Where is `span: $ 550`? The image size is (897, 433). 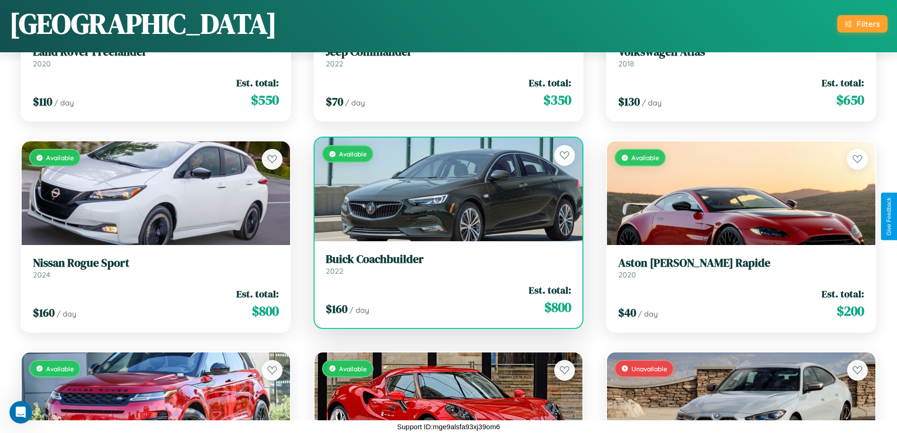 span: $ 550 is located at coordinates (265, 100).